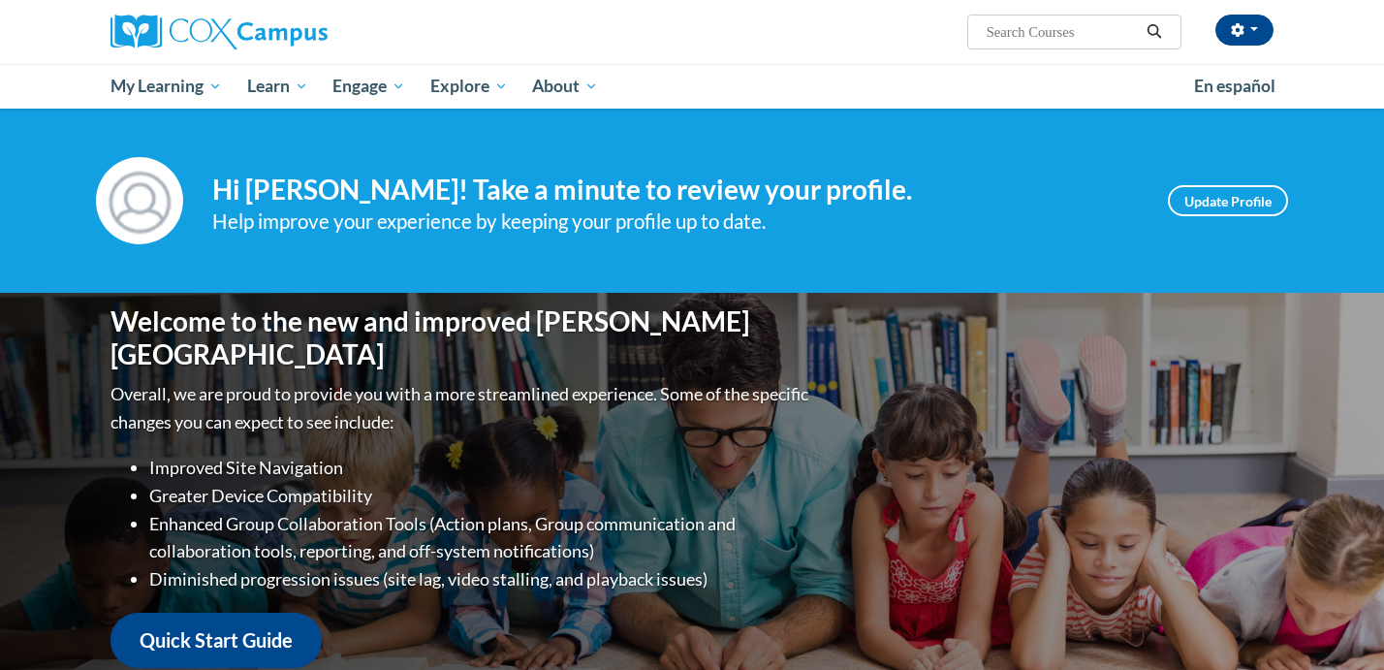 This screenshot has width=1384, height=670. What do you see at coordinates (166, 86) in the screenshot?
I see `a: My Learning` at bounding box center [166, 86].